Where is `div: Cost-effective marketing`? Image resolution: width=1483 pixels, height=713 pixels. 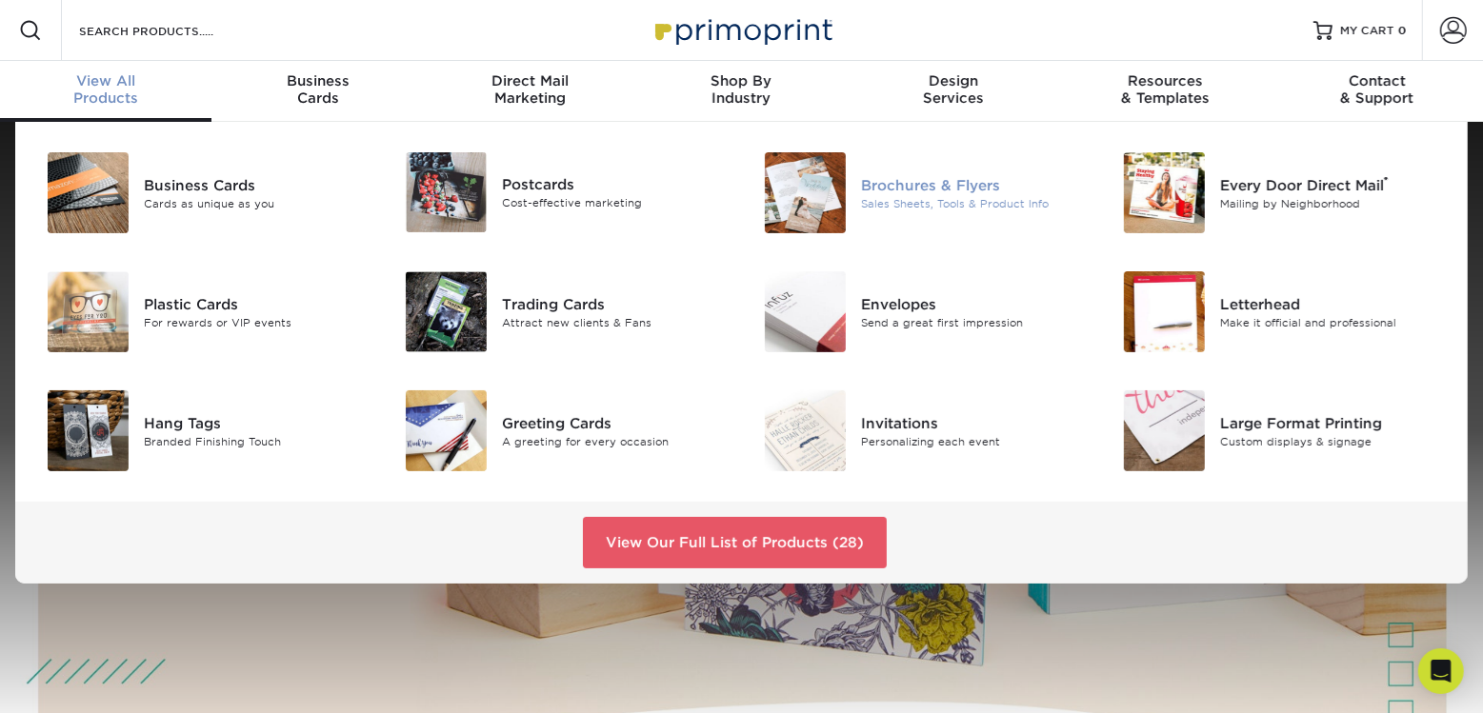
div: Cost-effective marketing is located at coordinates (614, 203).